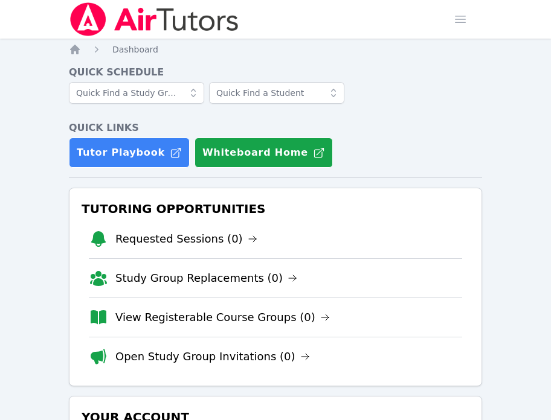  I want to click on h4: Quick Links, so click(275, 128).